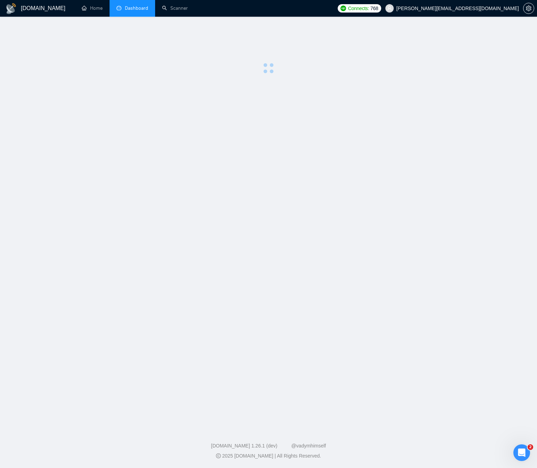  I want to click on img: upwork-logo.png, so click(343, 8).